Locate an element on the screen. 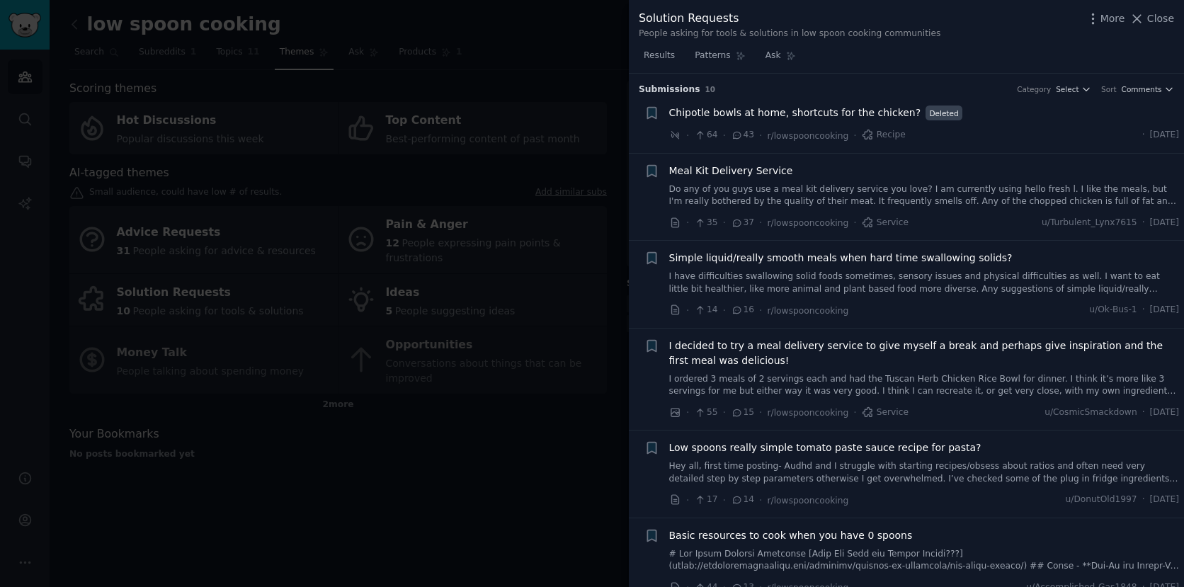  a: Meal Kit Delivery Service is located at coordinates (731, 171).